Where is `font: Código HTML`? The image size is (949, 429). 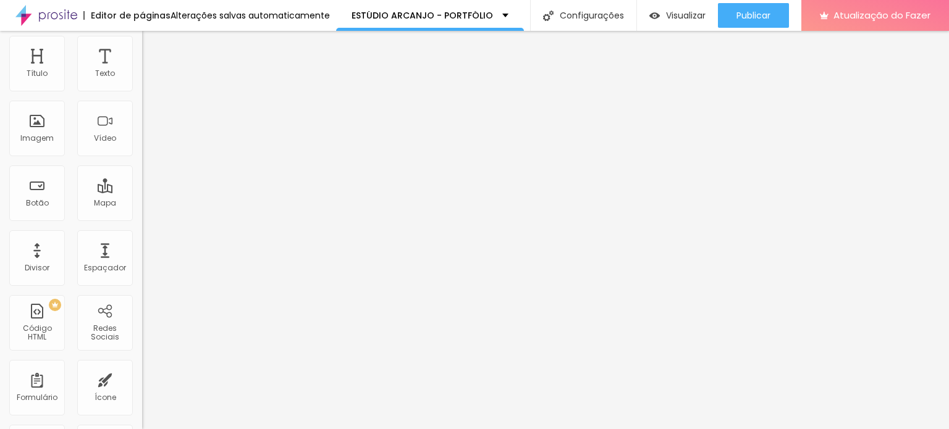 font: Código HTML is located at coordinates (37, 332).